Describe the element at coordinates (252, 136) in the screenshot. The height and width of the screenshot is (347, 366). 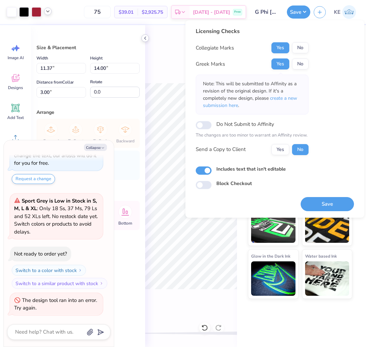
I see `p: The changes are too minor to warrant an Affinity review.` at that location.